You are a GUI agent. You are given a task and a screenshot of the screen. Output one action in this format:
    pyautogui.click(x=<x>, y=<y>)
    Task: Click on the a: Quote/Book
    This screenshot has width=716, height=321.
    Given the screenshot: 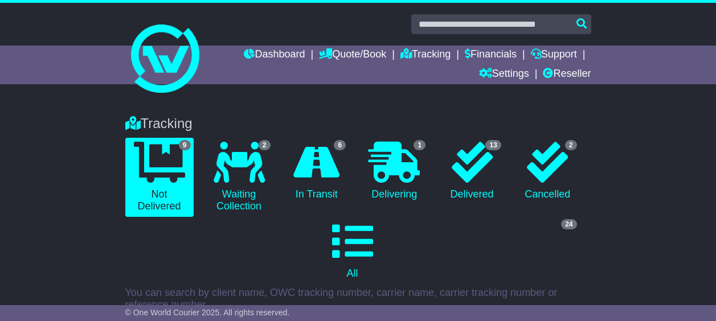 What is the action you would take?
    pyautogui.click(x=352, y=55)
    